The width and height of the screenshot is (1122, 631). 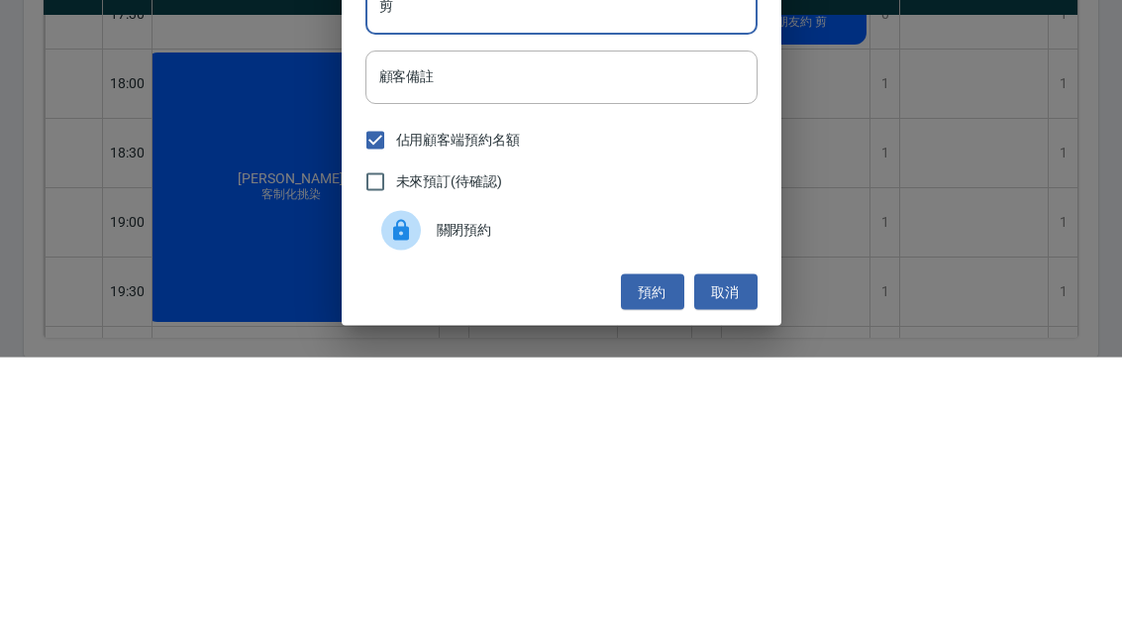 I want to click on span: 未來預訂(待確認), so click(x=450, y=455).